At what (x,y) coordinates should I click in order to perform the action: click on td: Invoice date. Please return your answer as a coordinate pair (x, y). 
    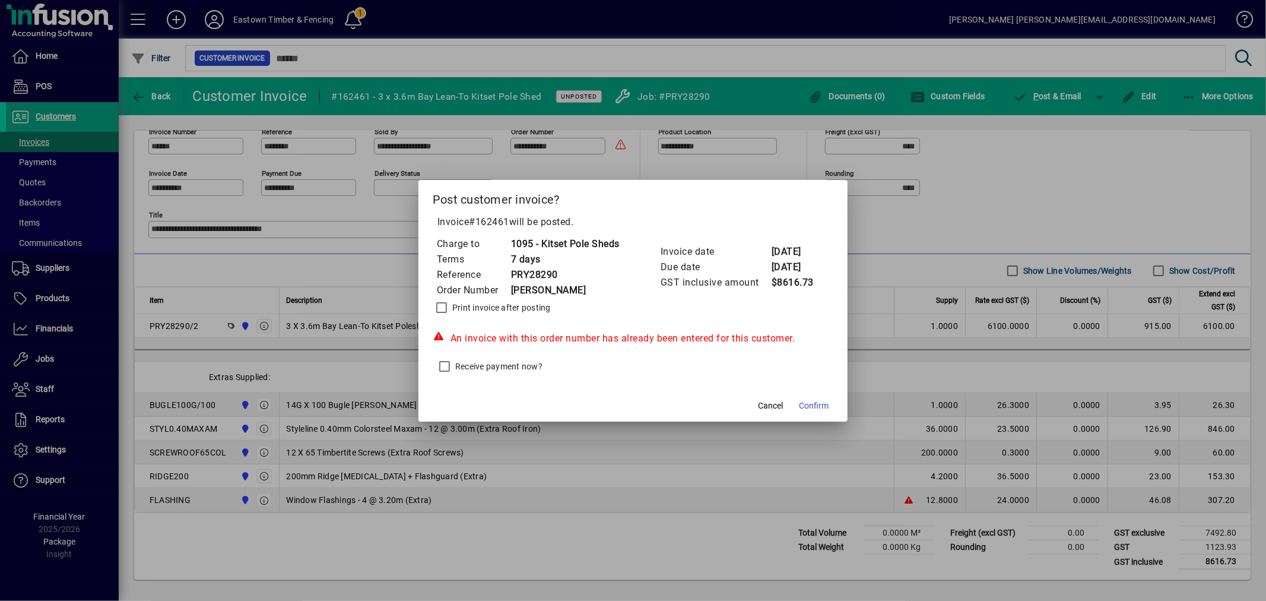
    Looking at the image, I should click on (715, 252).